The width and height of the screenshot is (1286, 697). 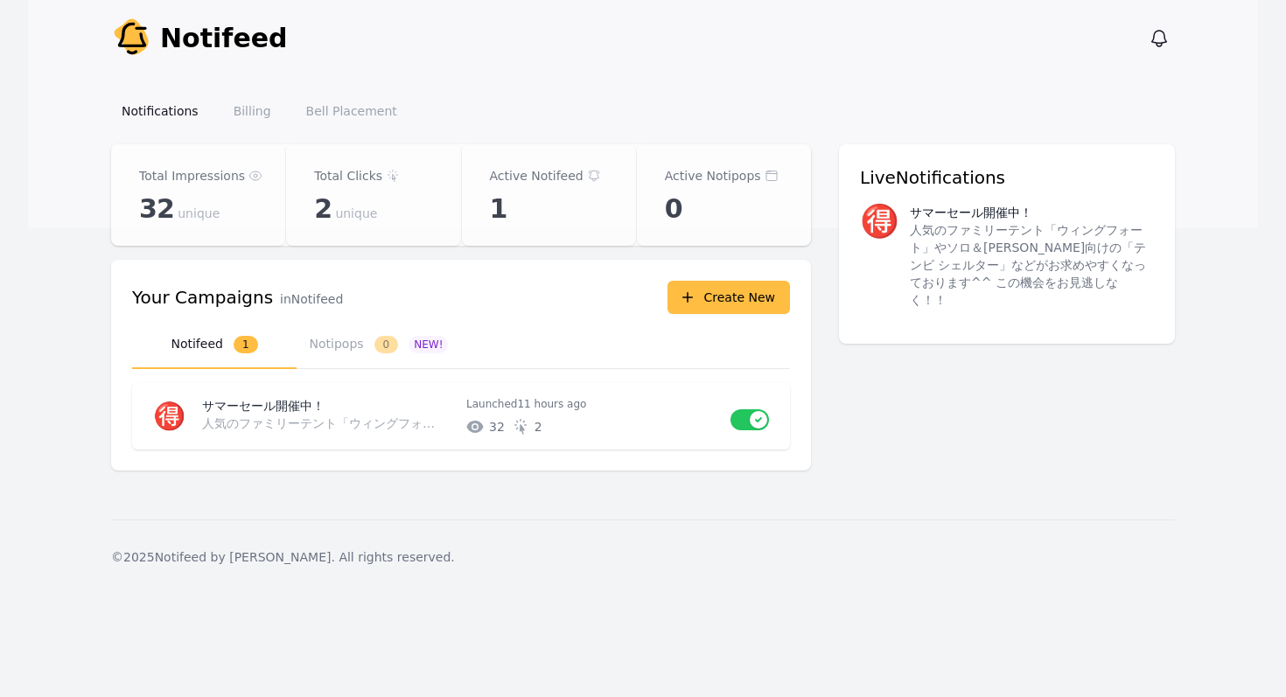 What do you see at coordinates (461, 345) in the screenshot?
I see `nav: Tabs` at bounding box center [461, 345].